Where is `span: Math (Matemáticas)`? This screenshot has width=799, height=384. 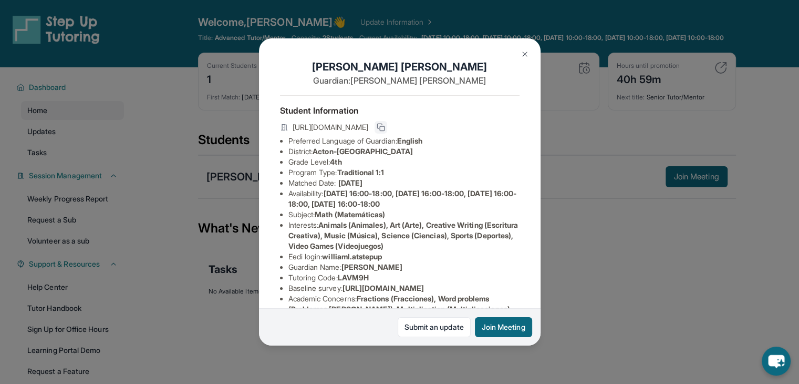
span: Math (Matemáticas) is located at coordinates (350, 214).